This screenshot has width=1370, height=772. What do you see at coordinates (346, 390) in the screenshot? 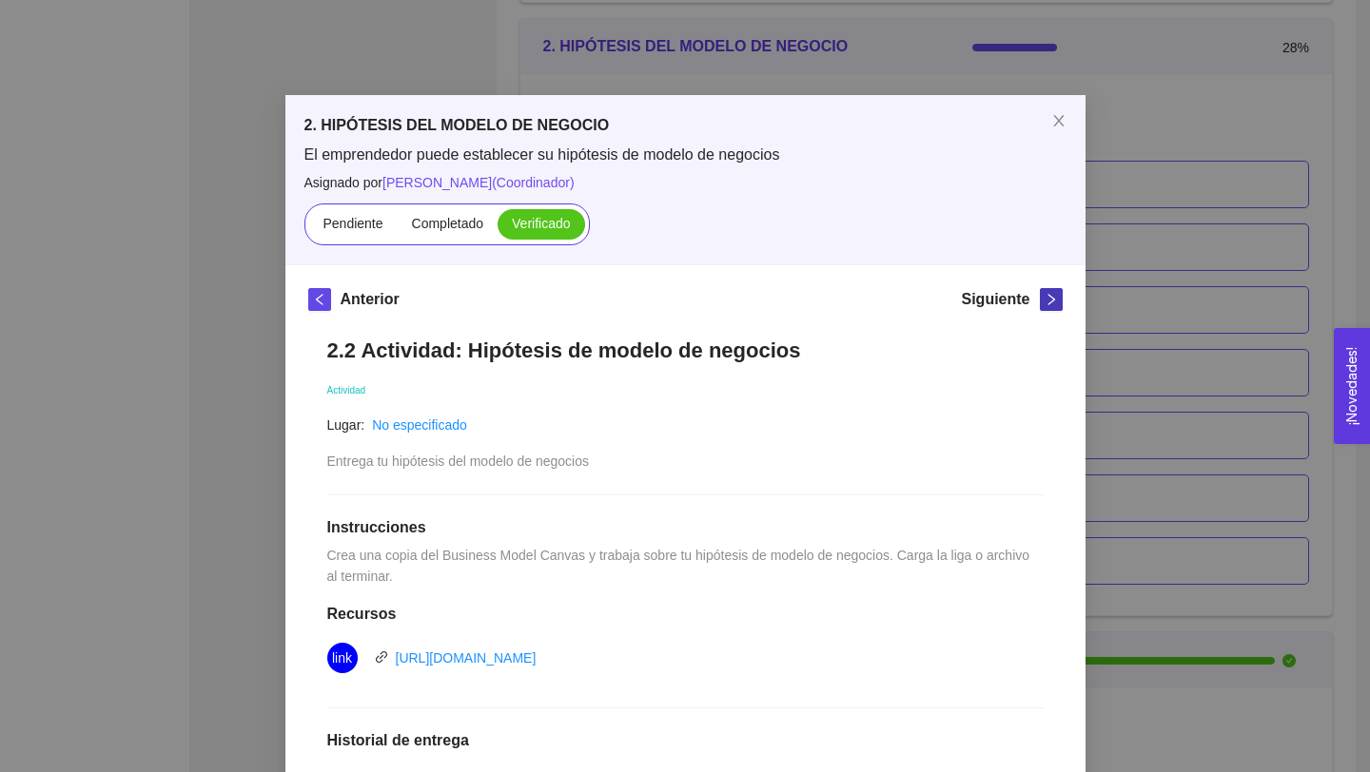
I see `span: Actividad` at bounding box center [346, 390].